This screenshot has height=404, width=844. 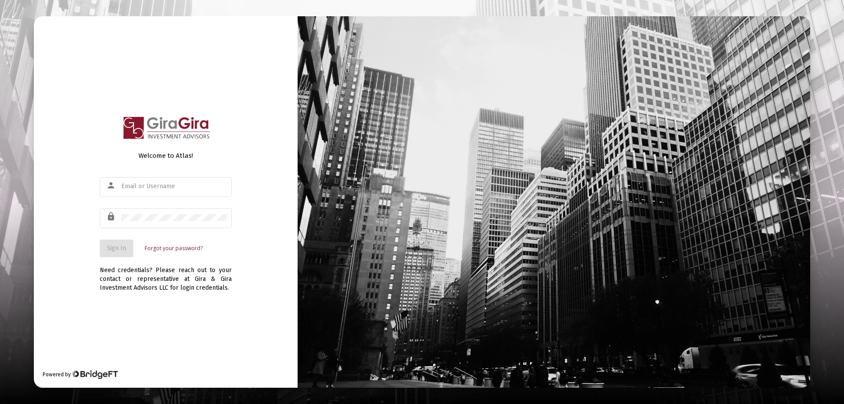 What do you see at coordinates (166, 156) in the screenshot?
I see `div: Welcome to Atlas!` at bounding box center [166, 156].